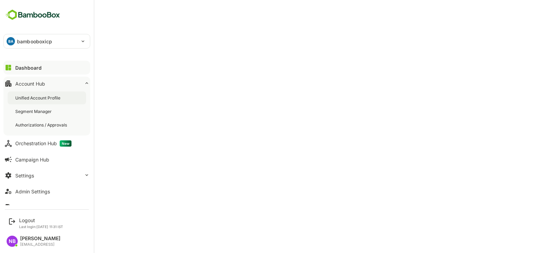 The height and width of the screenshot is (253, 533). Describe the element at coordinates (42, 125) in the screenshot. I see `div: Authorizations / Approvals` at that location.